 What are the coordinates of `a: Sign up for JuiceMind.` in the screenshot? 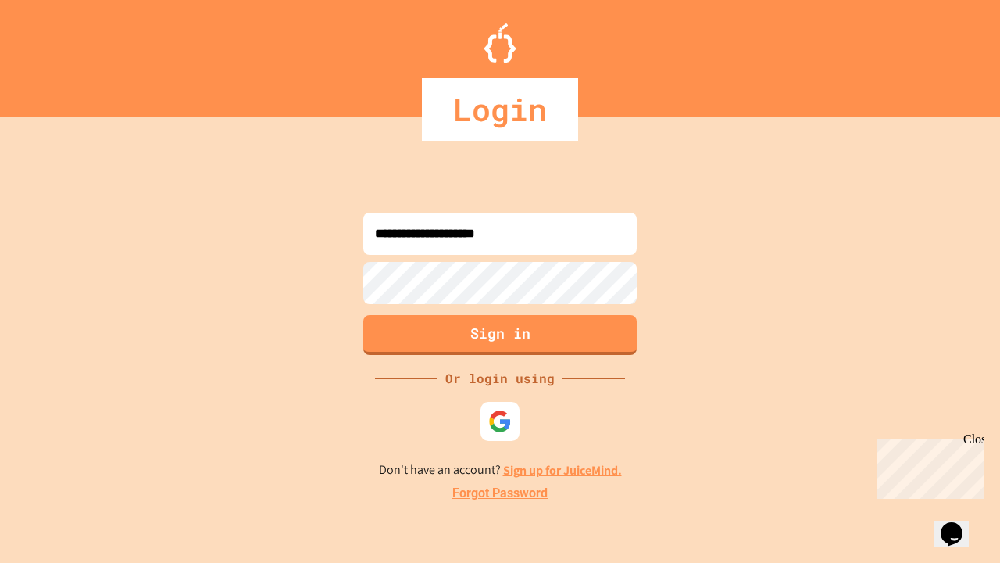 It's located at (563, 470).